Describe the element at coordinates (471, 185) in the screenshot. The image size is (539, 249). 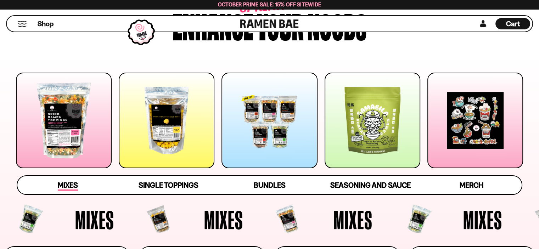
I see `span: Merch` at that location.